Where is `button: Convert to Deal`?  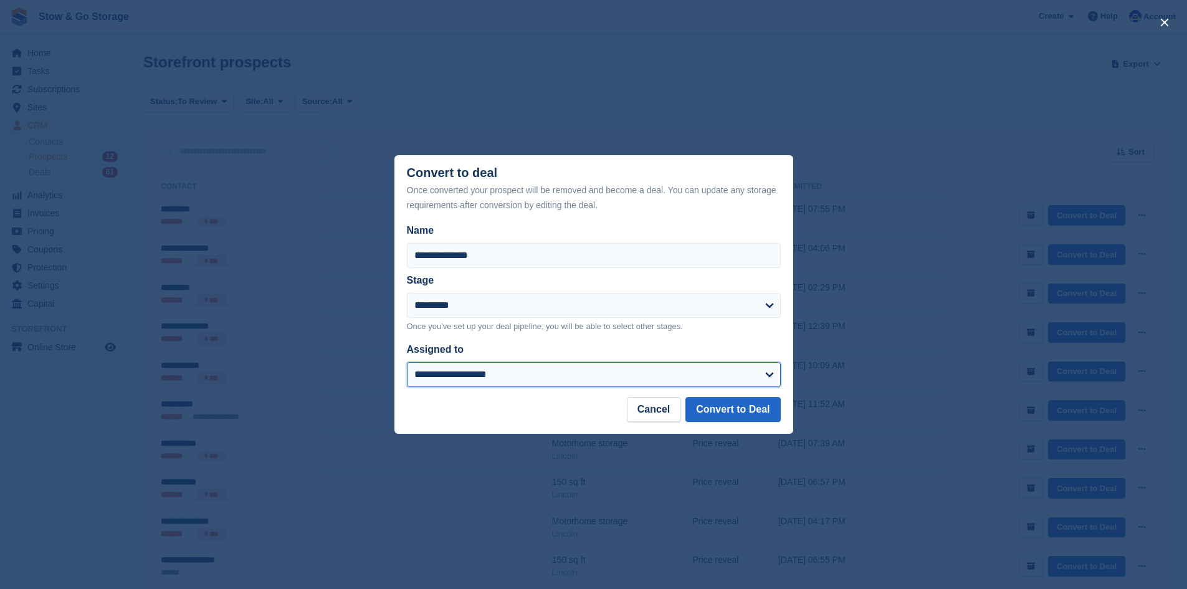 button: Convert to Deal is located at coordinates (733, 409).